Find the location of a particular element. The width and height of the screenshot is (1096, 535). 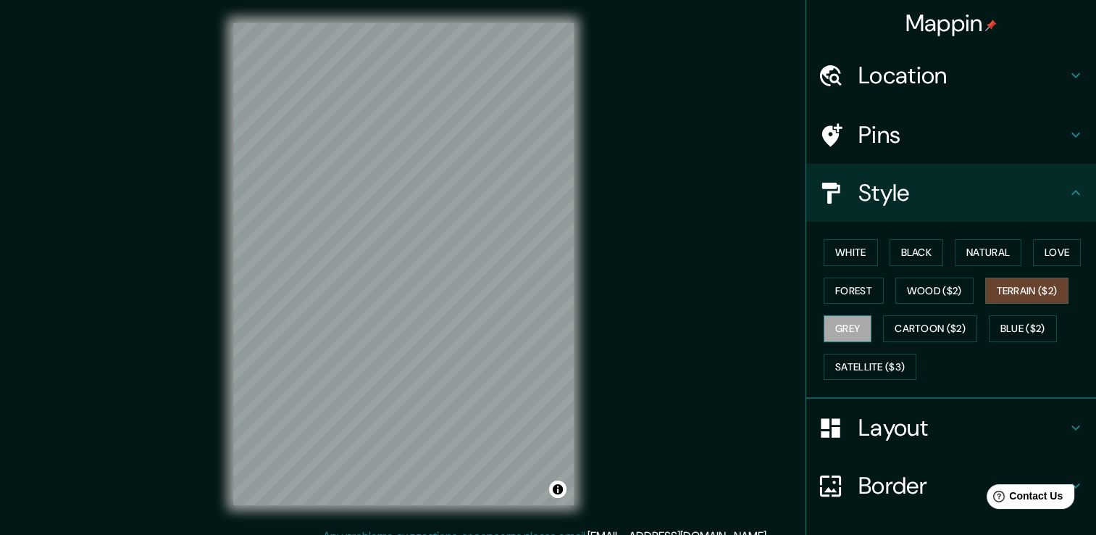

div: Location is located at coordinates (951, 75).